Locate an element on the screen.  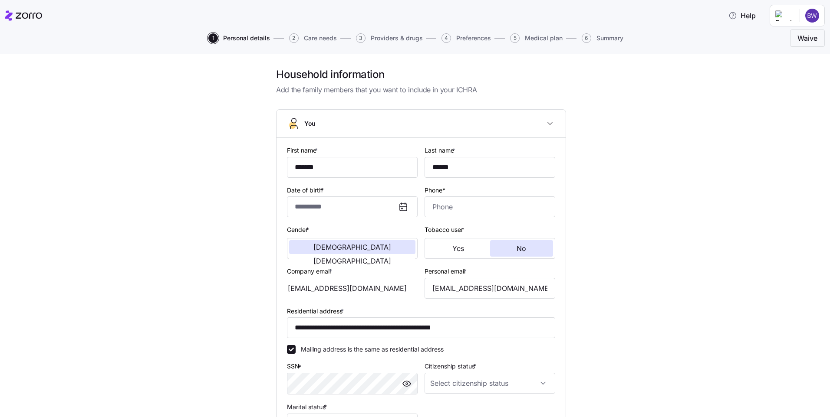
button: Help is located at coordinates (742, 16).